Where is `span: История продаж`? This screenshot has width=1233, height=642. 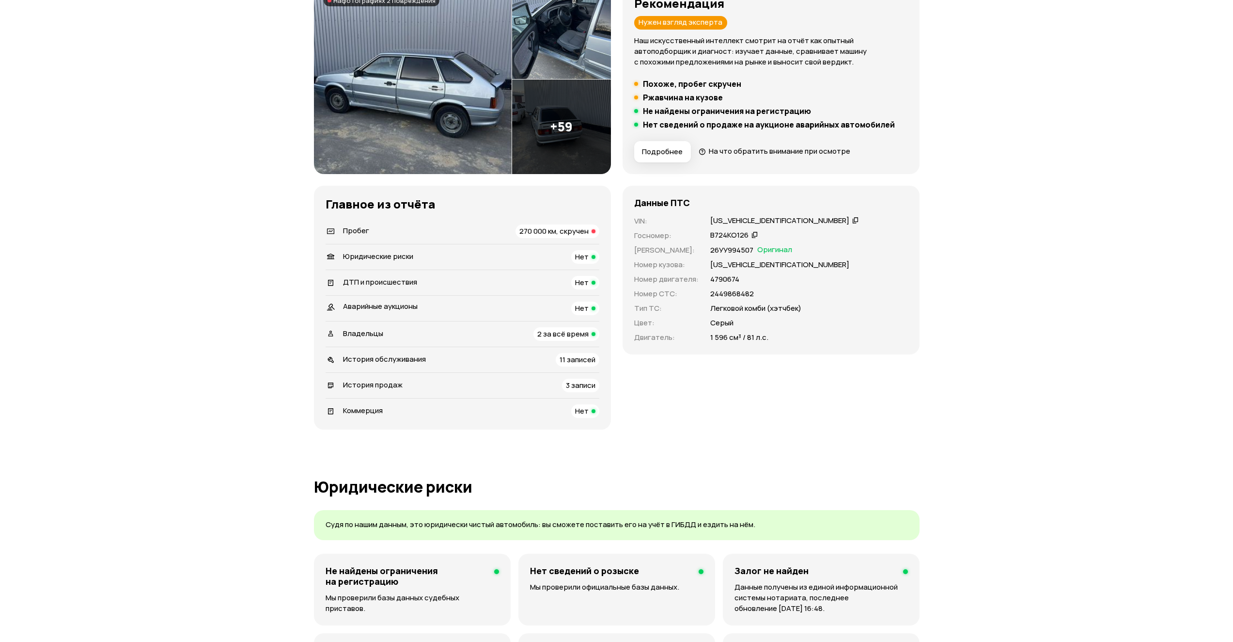
span: История продаж is located at coordinates (373, 384).